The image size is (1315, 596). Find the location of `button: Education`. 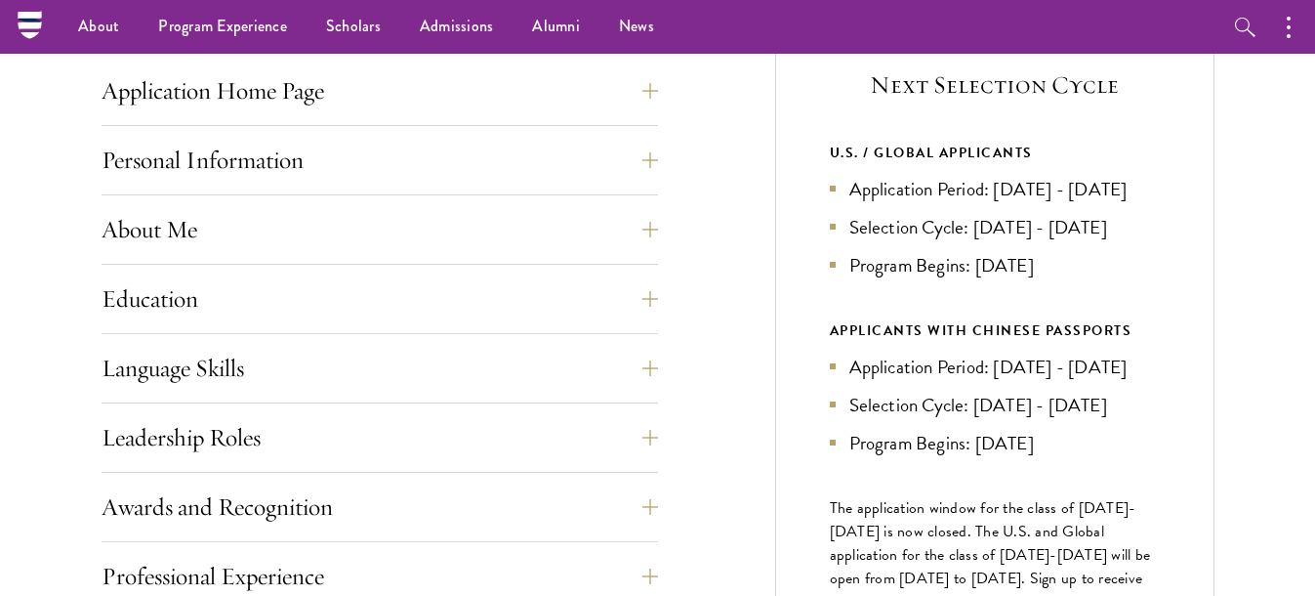

button: Education is located at coordinates (380, 299).